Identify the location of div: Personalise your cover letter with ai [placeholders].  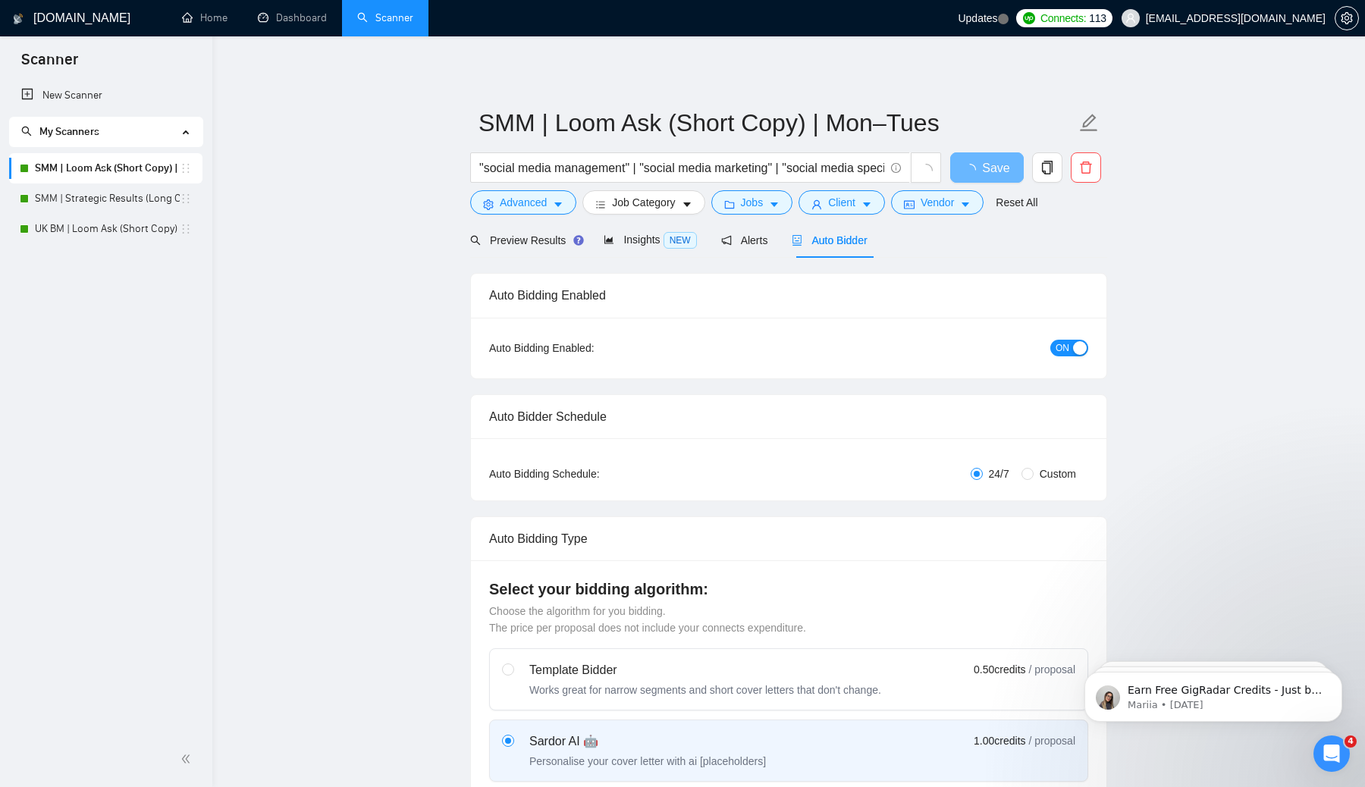
(648, 762).